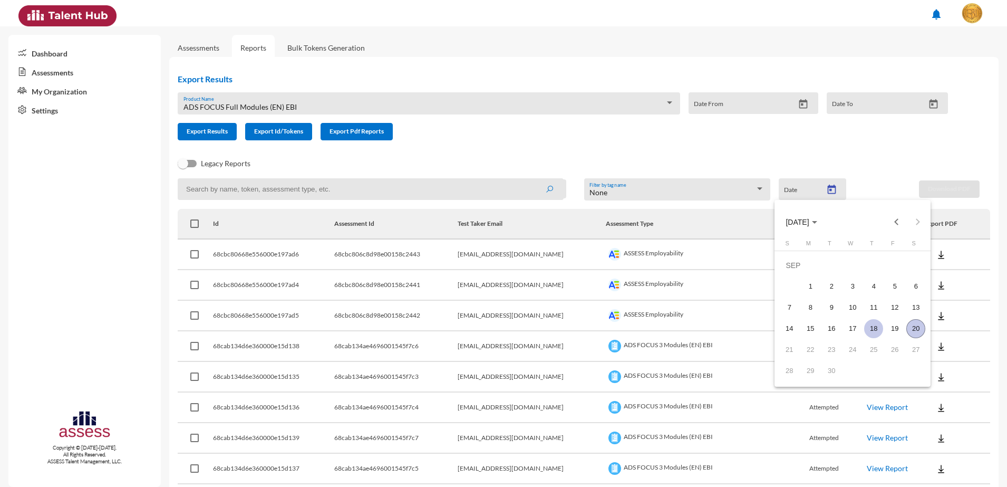  I want to click on td: September 30, 2025, so click(832, 371).